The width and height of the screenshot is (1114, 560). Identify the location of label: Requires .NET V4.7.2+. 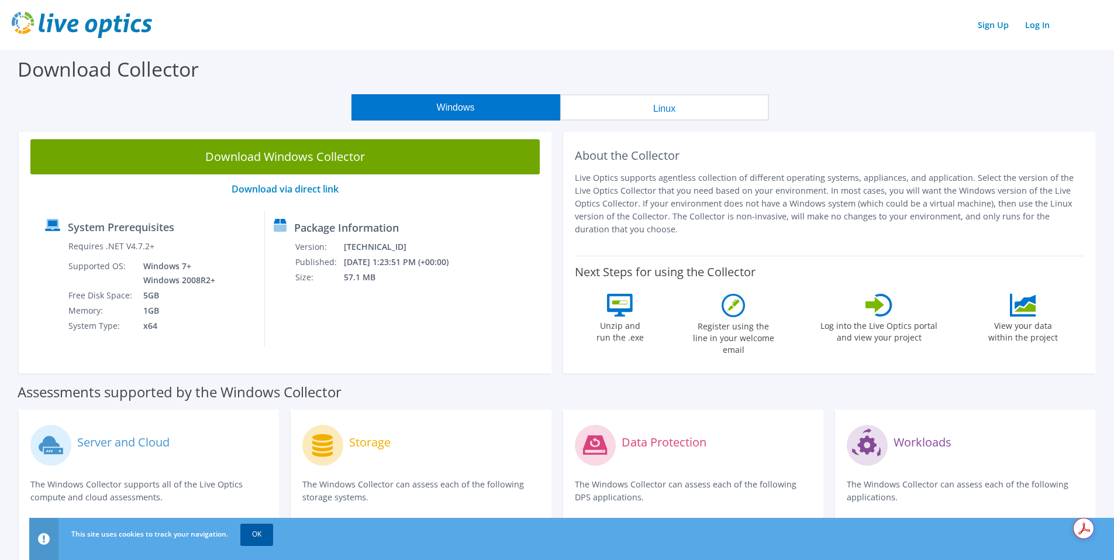
(111, 246).